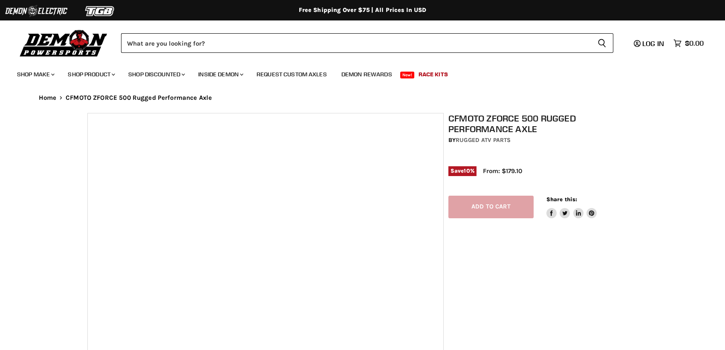 The height and width of the screenshot is (350, 725). I want to click on a: Shop Make, so click(35, 74).